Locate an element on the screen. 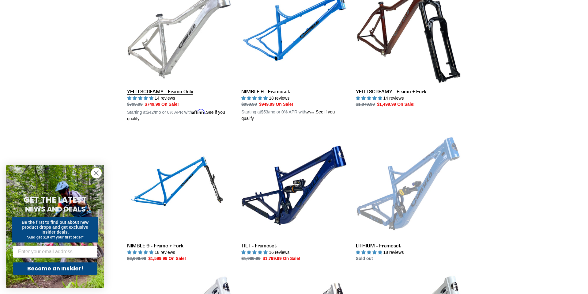 This screenshot has width=588, height=294. span: NEWS AND DEALS is located at coordinates (55, 209).